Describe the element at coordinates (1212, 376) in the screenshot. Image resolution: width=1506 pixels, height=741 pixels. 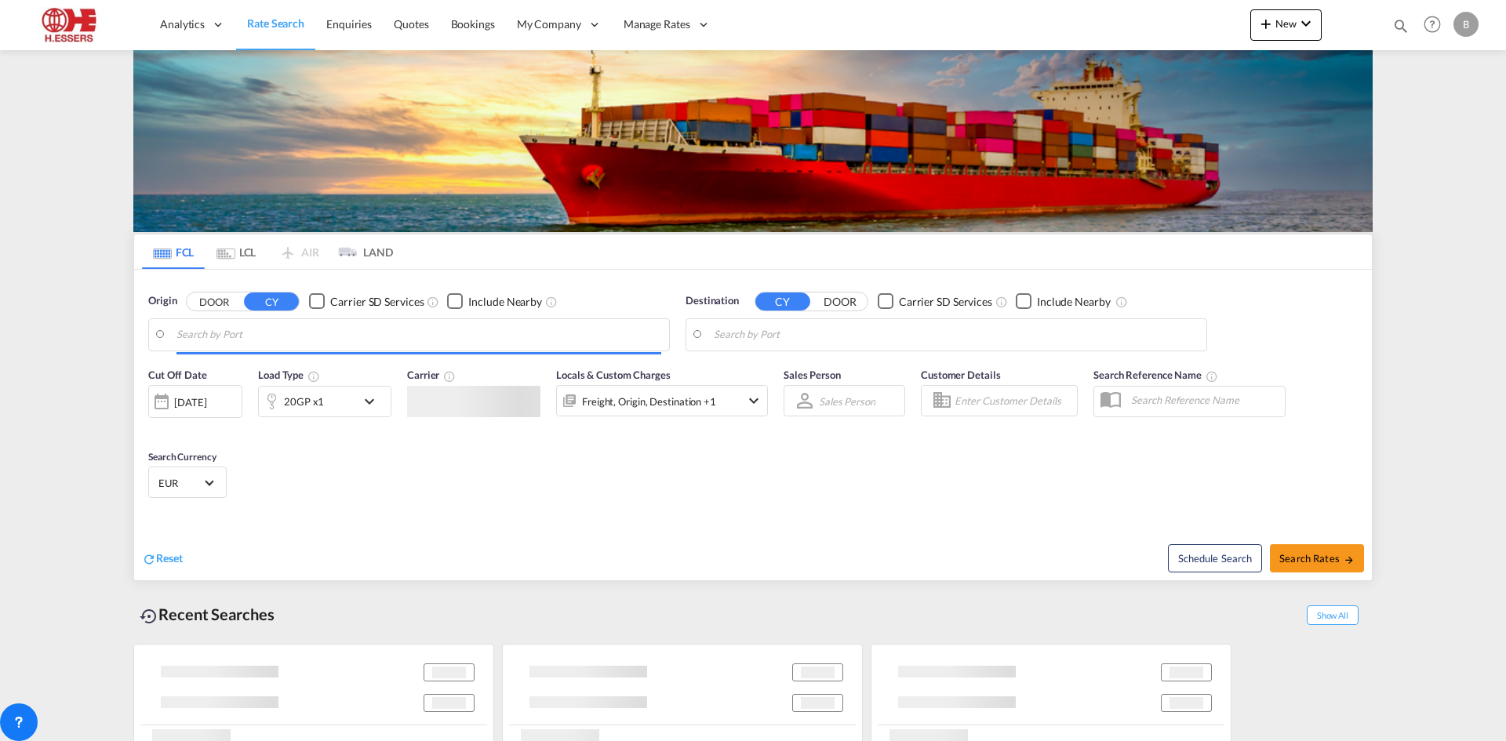
I see `md-icon: Your search will be saved by the below given name` at that location.